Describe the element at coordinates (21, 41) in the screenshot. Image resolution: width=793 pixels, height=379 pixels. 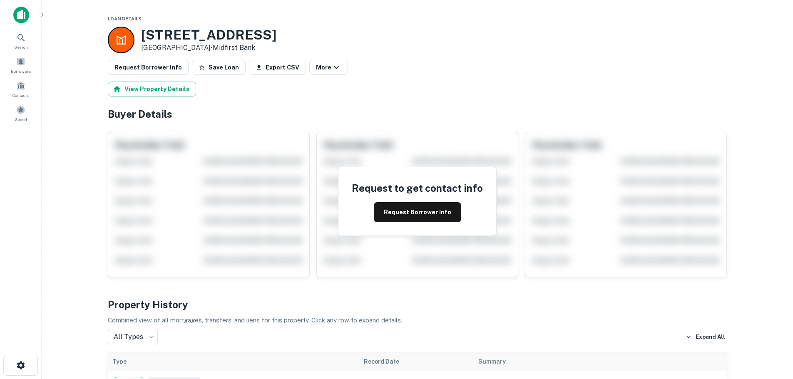
I see `div: Search` at that location.